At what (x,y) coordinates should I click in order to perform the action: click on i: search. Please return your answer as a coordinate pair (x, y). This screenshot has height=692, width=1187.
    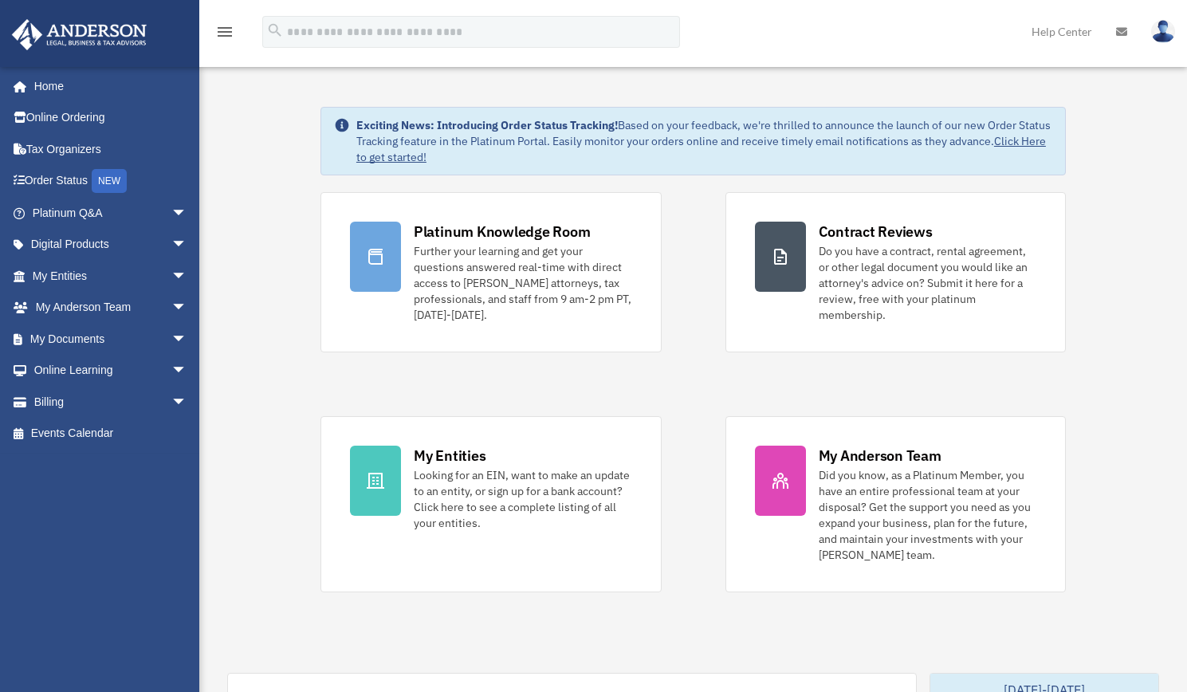
    Looking at the image, I should click on (275, 30).